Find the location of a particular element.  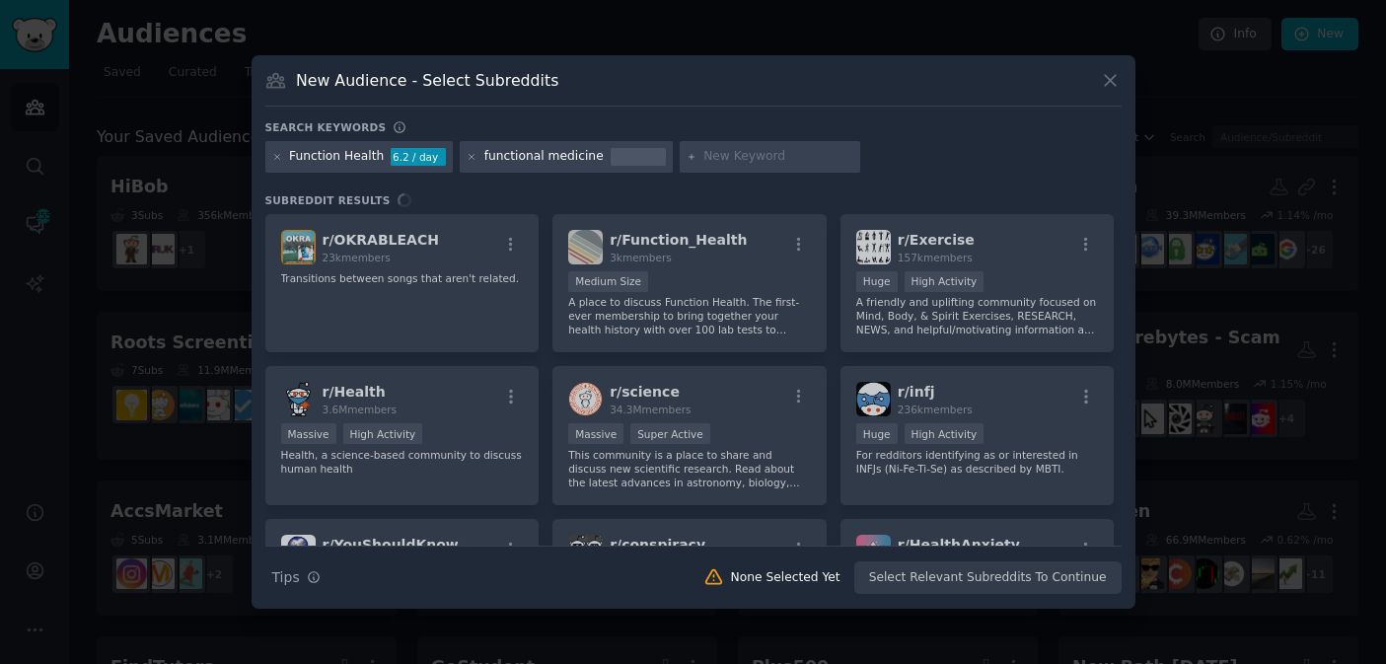

input: New Keyword is located at coordinates (778, 157).